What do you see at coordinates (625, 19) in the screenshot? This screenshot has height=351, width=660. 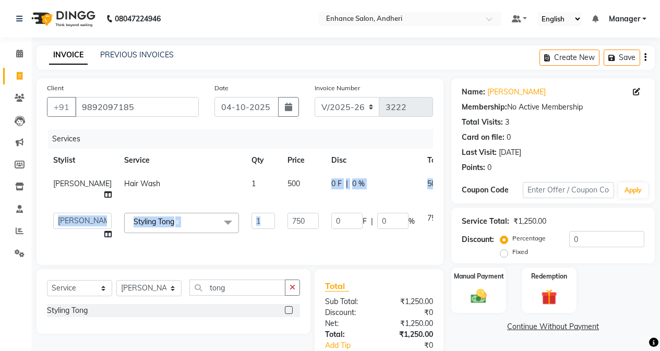 I see `span: Manager` at bounding box center [625, 19].